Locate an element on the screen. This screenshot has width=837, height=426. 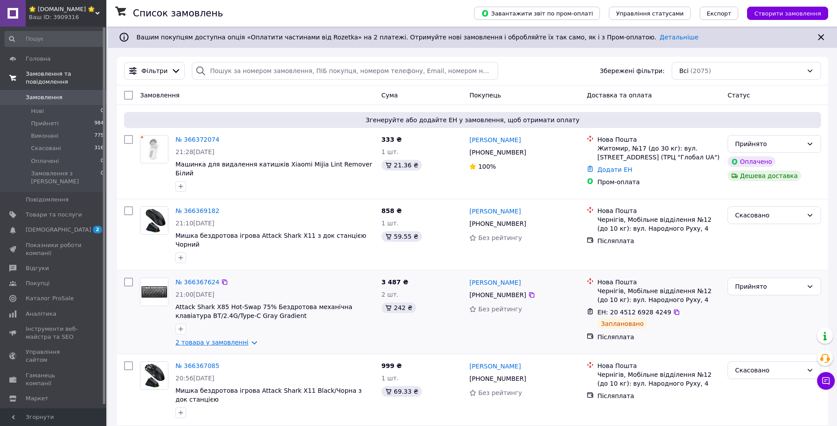
div: Дешева доставка is located at coordinates (765, 176).